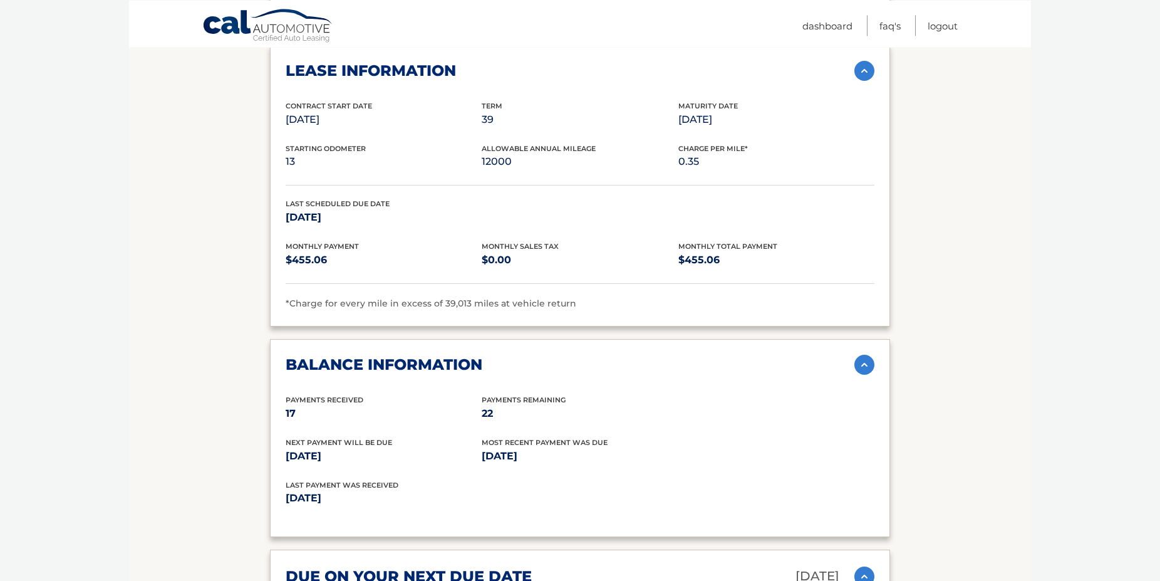 The height and width of the screenshot is (581, 1160). Describe the element at coordinates (580, 162) in the screenshot. I see `p: 12000` at that location.